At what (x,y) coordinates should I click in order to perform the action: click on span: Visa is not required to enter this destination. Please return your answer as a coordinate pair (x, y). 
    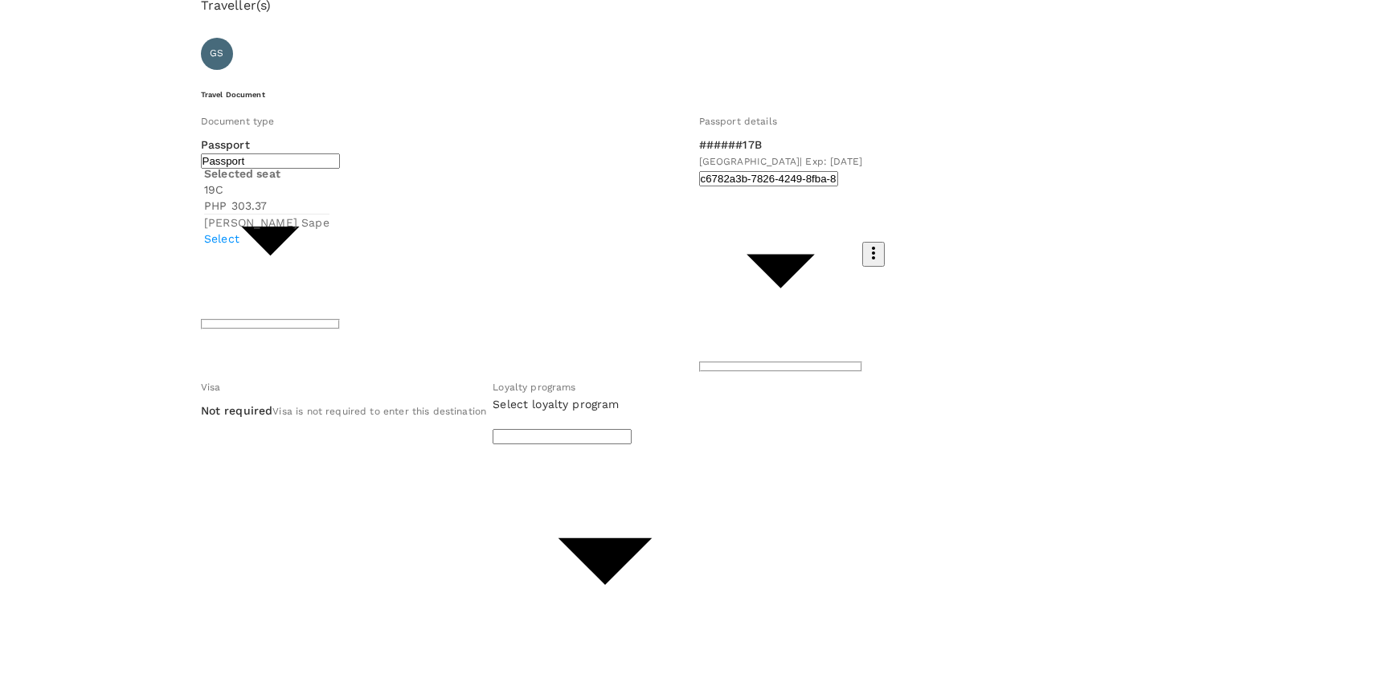
    Looking at the image, I should click on (379, 412).